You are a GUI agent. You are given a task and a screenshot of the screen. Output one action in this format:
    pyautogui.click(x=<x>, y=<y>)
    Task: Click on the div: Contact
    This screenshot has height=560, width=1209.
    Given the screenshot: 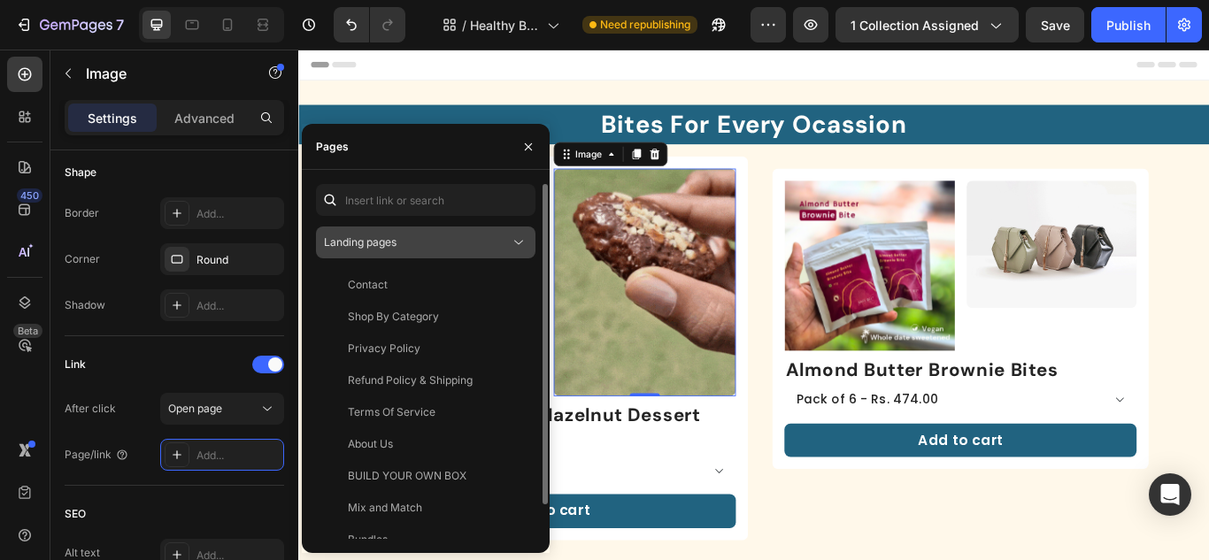 What is the action you would take?
    pyautogui.click(x=367, y=285)
    